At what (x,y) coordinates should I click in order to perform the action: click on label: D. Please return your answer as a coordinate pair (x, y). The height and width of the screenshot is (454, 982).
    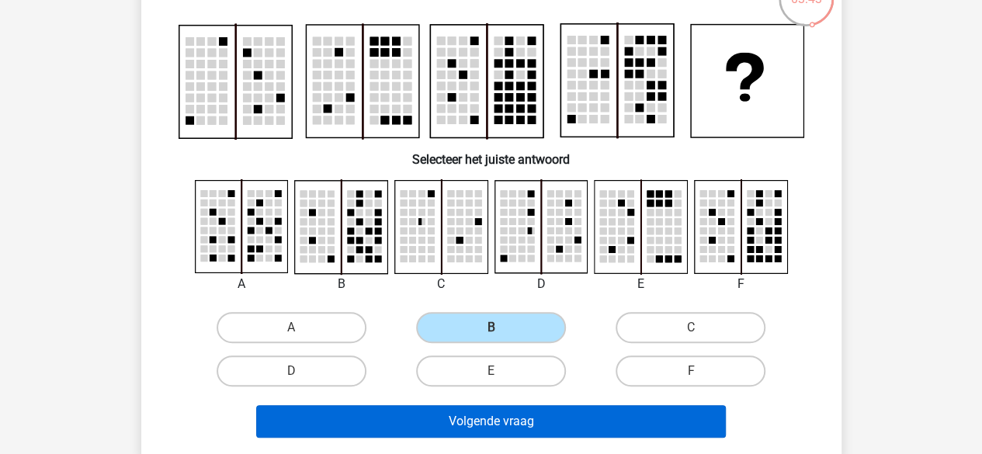
    Looking at the image, I should click on (291, 371).